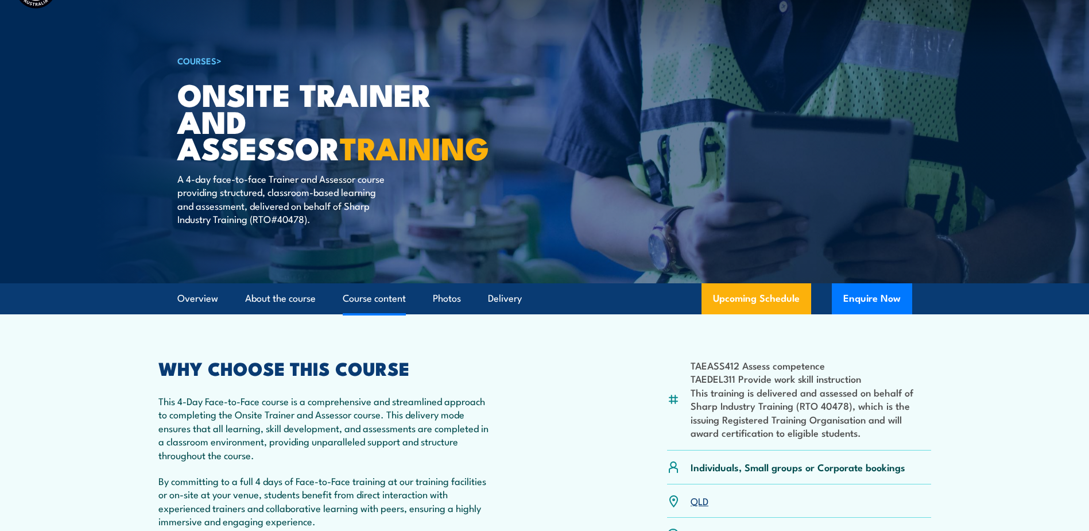 The width and height of the screenshot is (1089, 531). What do you see at coordinates (197, 60) in the screenshot?
I see `a: COURSES` at bounding box center [197, 60].